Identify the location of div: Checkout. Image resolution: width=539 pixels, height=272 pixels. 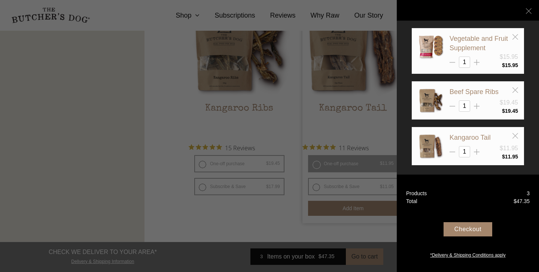
(468, 229).